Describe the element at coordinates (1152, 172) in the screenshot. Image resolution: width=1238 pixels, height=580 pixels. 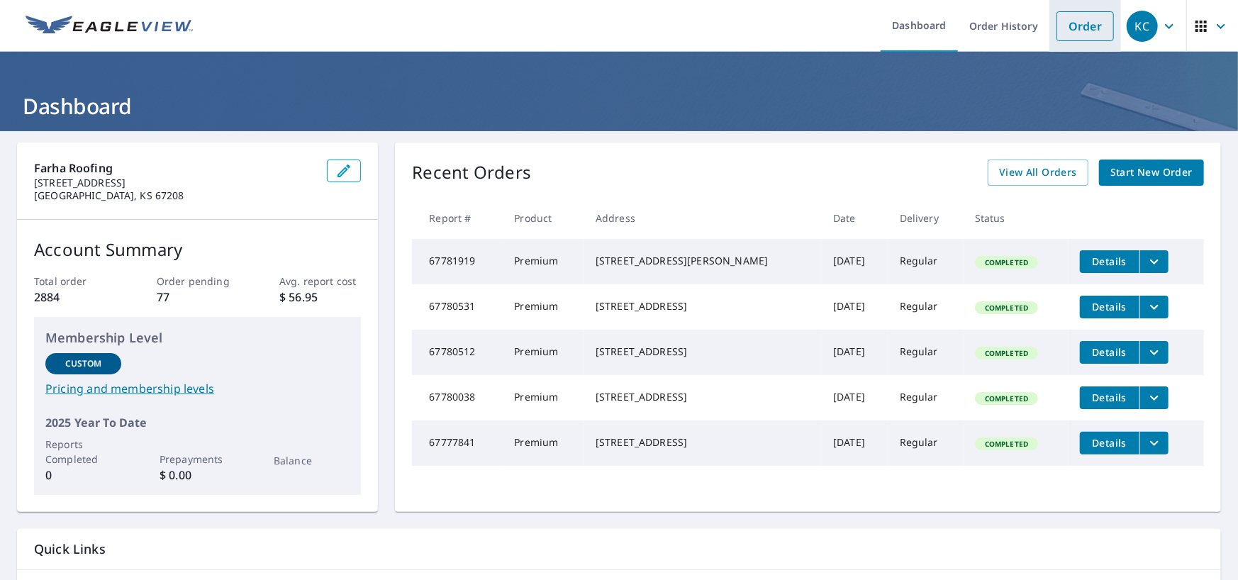
I see `span: Start New Order` at that location.